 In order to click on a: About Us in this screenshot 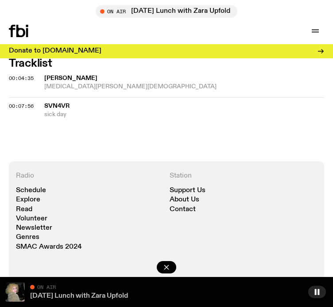, I will do `click(184, 200)`.